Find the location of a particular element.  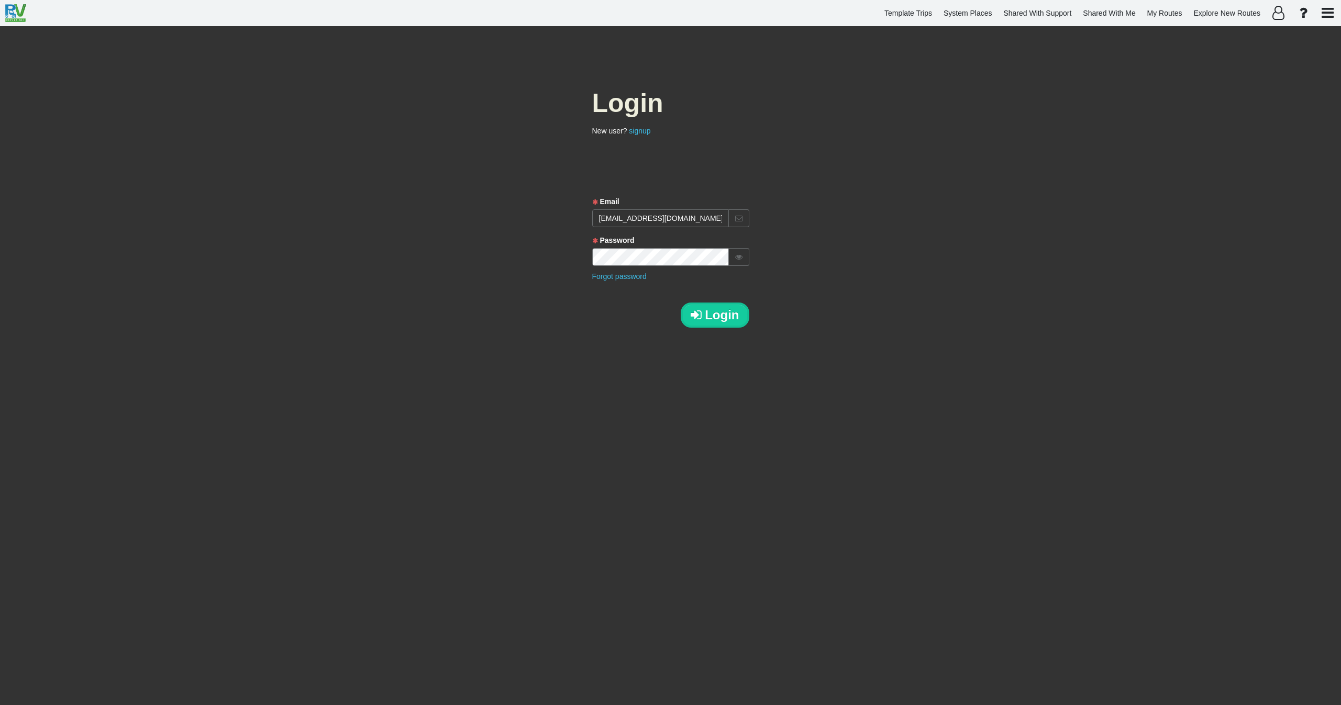

a: Template Trips is located at coordinates (908, 13).